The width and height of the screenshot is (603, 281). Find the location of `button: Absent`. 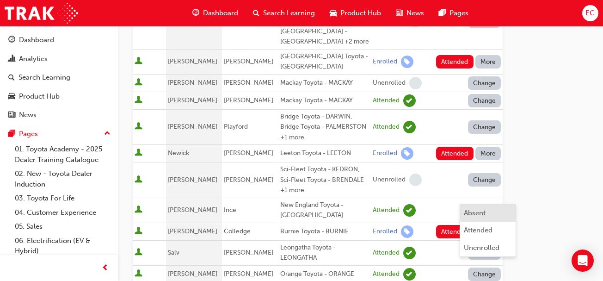

button: Absent is located at coordinates (488, 213).